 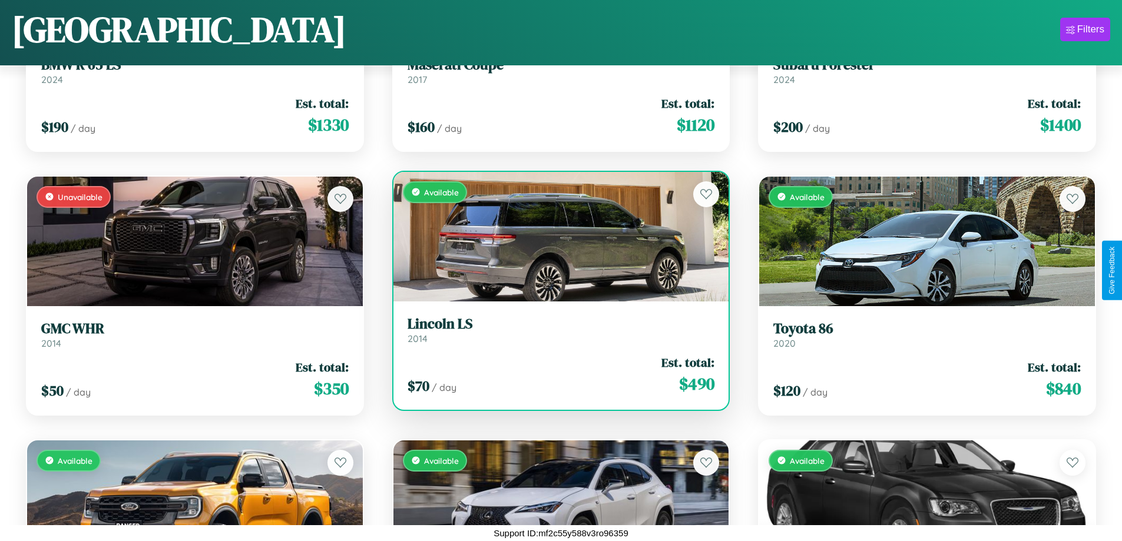 I want to click on span: $ 120, so click(x=787, y=391).